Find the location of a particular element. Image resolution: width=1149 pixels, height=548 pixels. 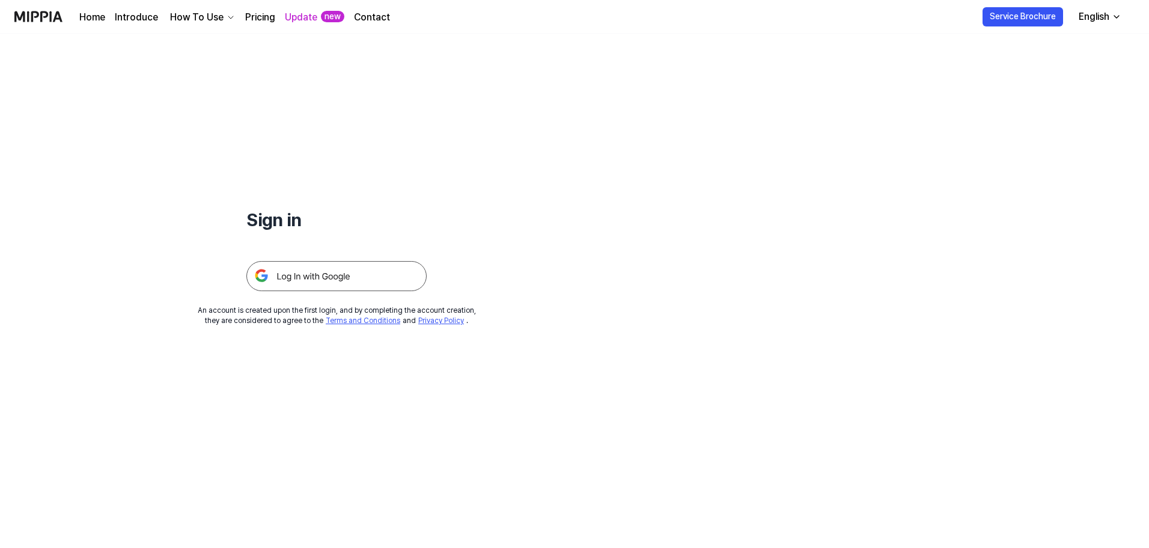

div: An account is created upon the first login, and by completing the account creation, they are cons... is located at coordinates (337, 316).